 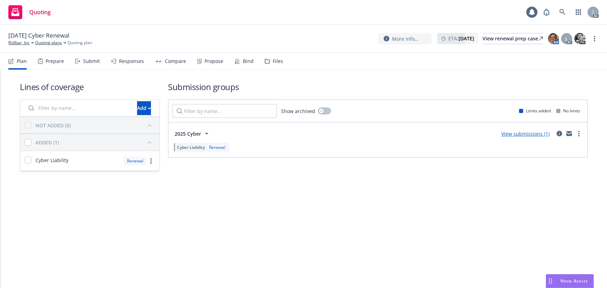 I want to click on span: 2025 Cyber, so click(x=188, y=134).